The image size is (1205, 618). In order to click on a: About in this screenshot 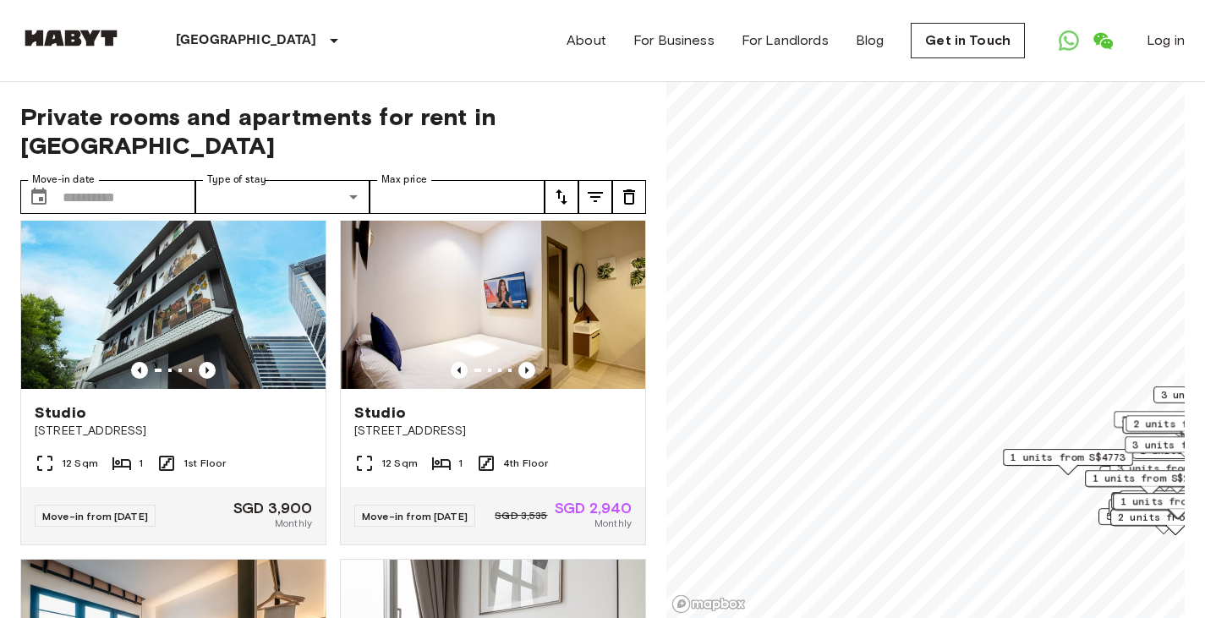, I will do `click(586, 41)`.